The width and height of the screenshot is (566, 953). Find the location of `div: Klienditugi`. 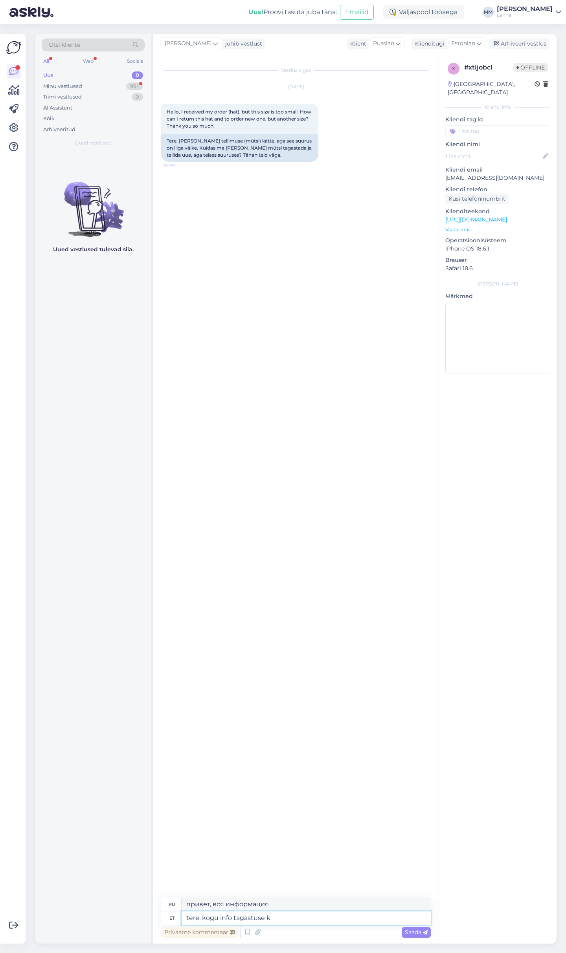

div: Klienditugi is located at coordinates (427, 44).